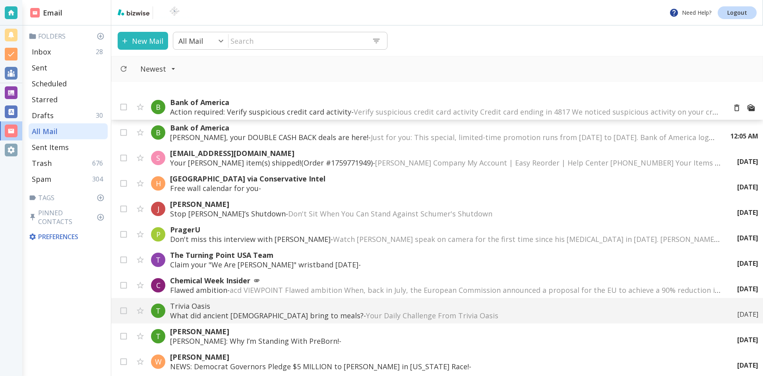  Describe the element at coordinates (41, 52) in the screenshot. I see `p: Inbox` at that location.